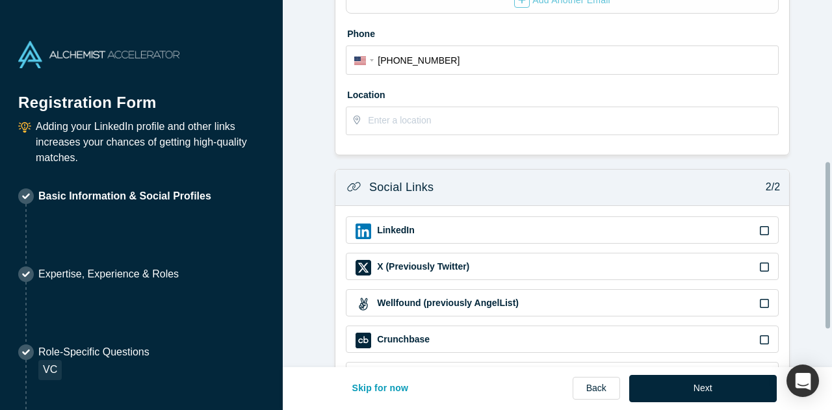 Image resolution: width=832 pixels, height=410 pixels. What do you see at coordinates (363, 268) in the screenshot?
I see `img: X (Previously Twitter) icon` at bounding box center [363, 268].